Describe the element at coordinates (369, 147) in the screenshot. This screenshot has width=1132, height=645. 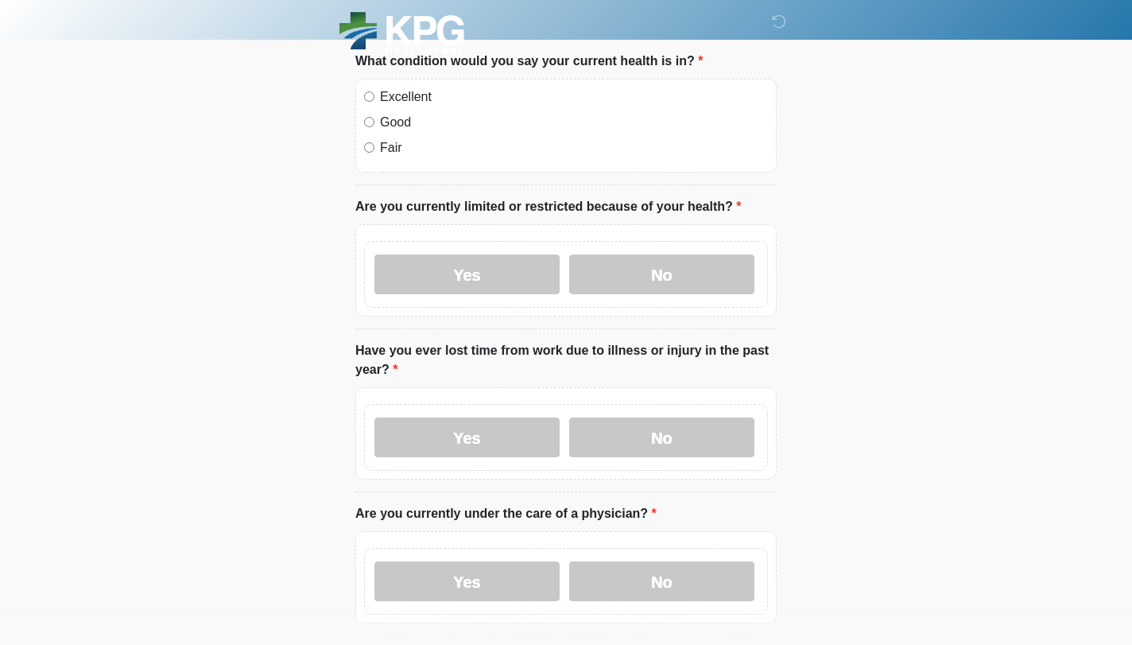
I see `input: Fair` at that location.